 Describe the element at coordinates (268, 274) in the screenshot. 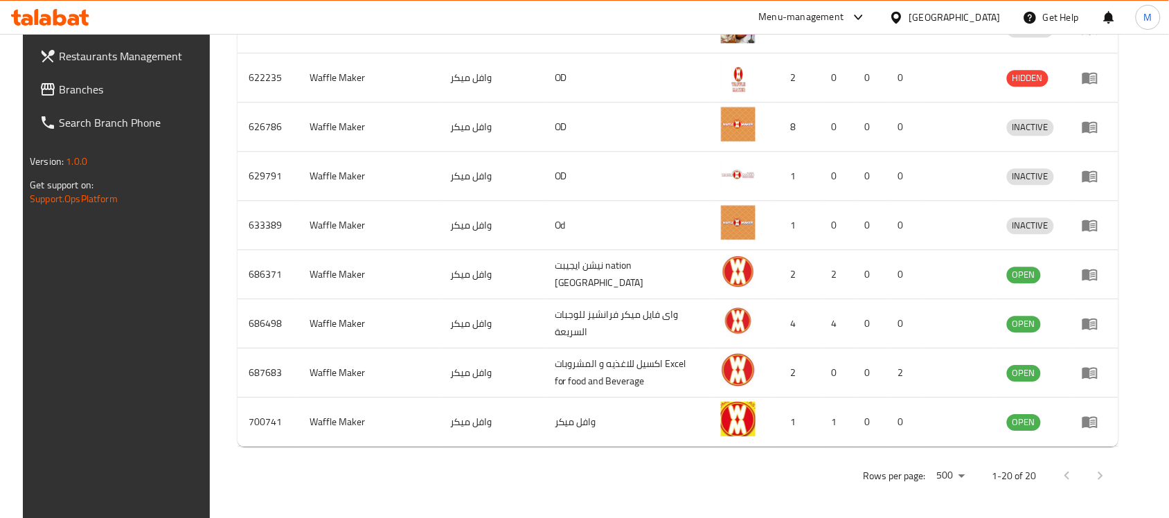

I see `td: 686371` at that location.